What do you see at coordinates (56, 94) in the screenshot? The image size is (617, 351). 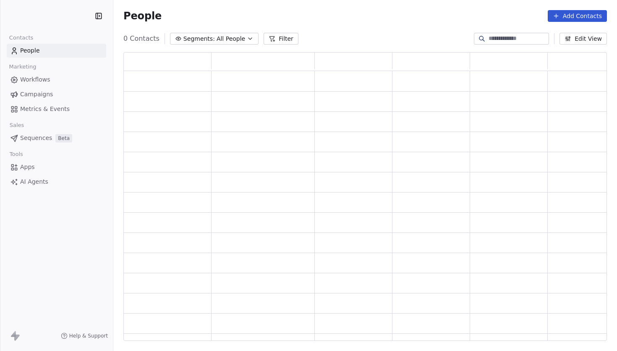 I see `a: Campaigns` at bounding box center [56, 94].